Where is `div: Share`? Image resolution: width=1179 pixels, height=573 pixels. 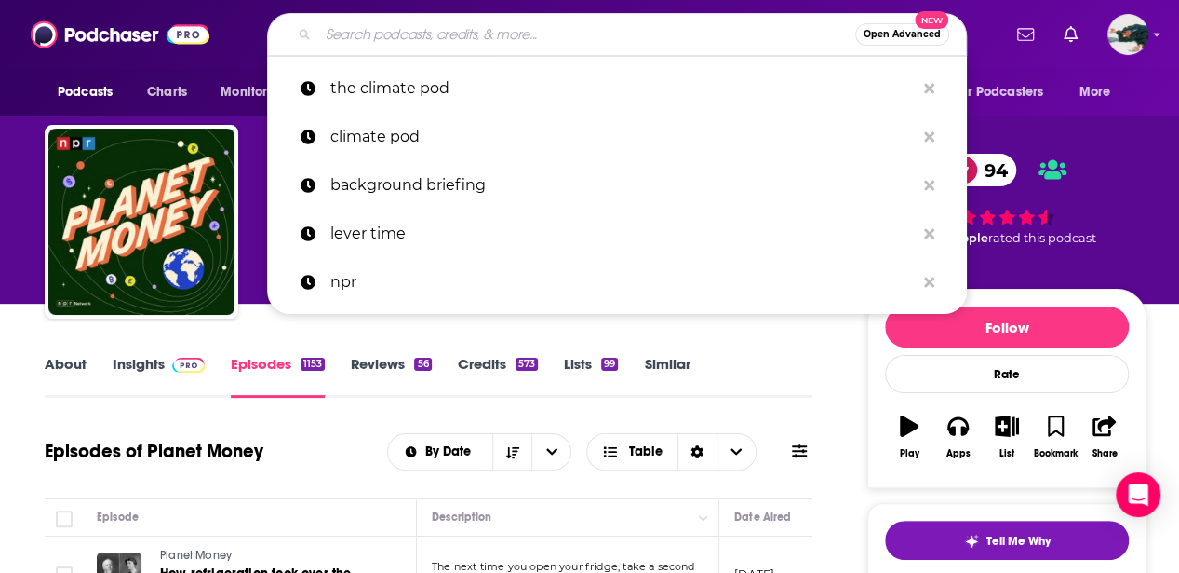
div: Share is located at coordinates (1104, 453).